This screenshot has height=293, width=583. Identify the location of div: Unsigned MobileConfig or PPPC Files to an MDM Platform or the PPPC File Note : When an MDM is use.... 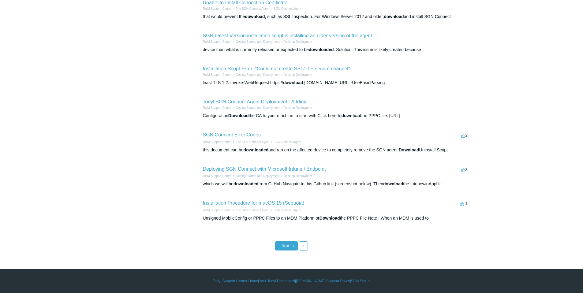
(336, 218).